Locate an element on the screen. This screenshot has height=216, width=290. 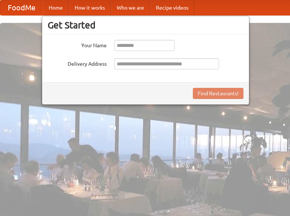
a: How it works is located at coordinates (90, 8).